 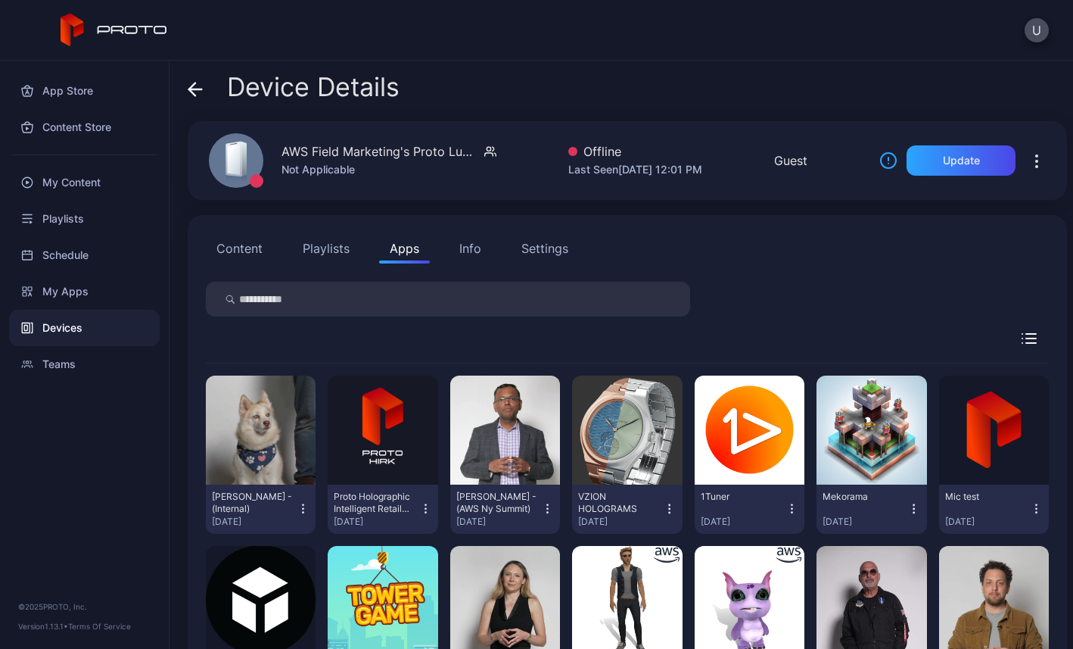 I want to click on a: Teams, so click(x=84, y=364).